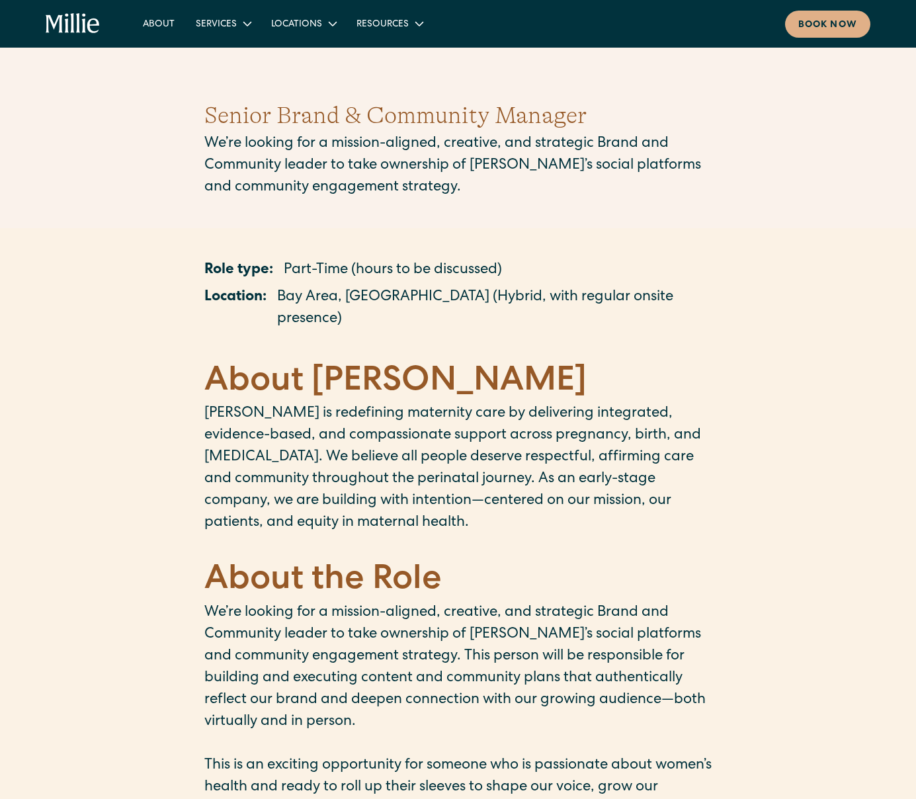  Describe the element at coordinates (828, 24) in the screenshot. I see `a: Book now` at that location.